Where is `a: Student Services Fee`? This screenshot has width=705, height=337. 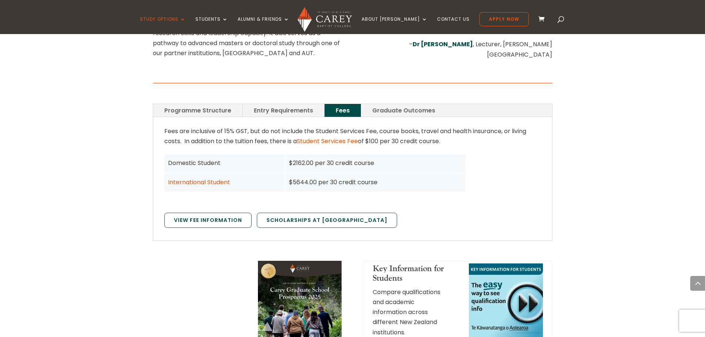
a: Student Services Fee is located at coordinates (327, 141).